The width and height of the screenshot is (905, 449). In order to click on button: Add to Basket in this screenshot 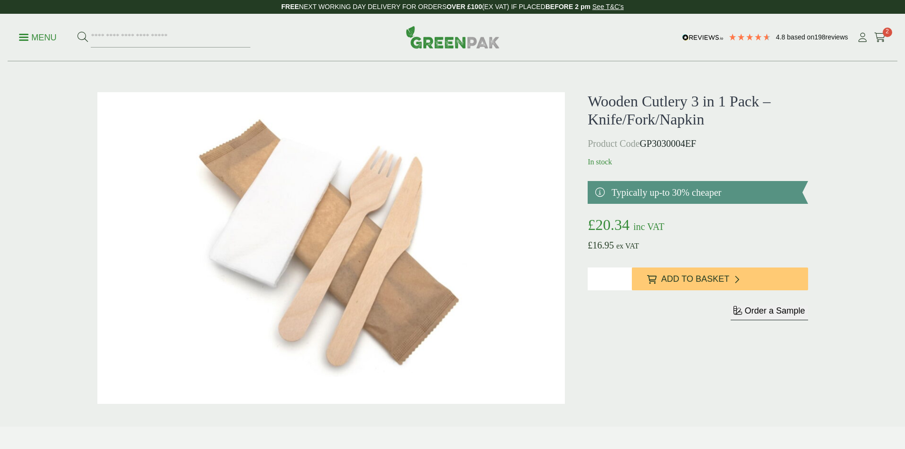, I will do `click(720, 279)`.